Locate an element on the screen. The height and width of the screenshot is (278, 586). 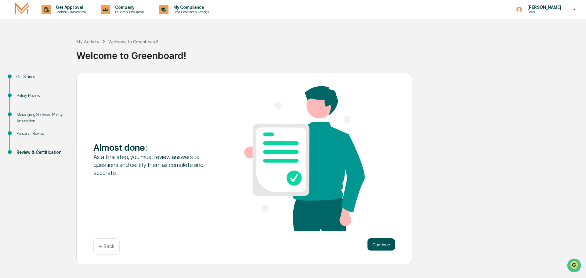
p: Content & Transactions is located at coordinates (70, 12).